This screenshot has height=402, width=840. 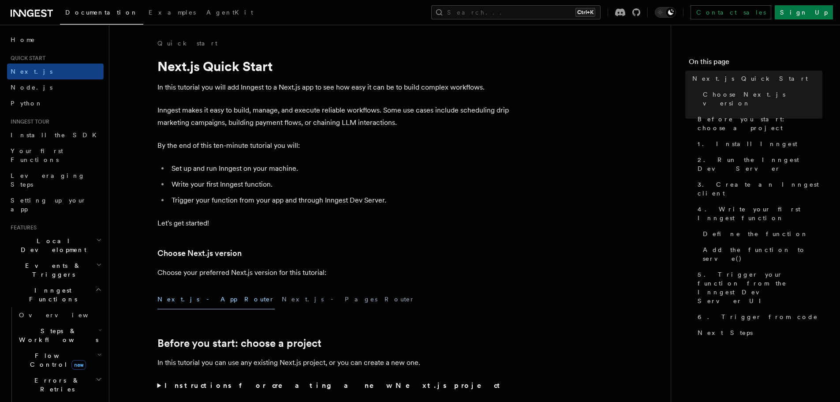 What do you see at coordinates (26, 103) in the screenshot?
I see `span: Python` at bounding box center [26, 103].